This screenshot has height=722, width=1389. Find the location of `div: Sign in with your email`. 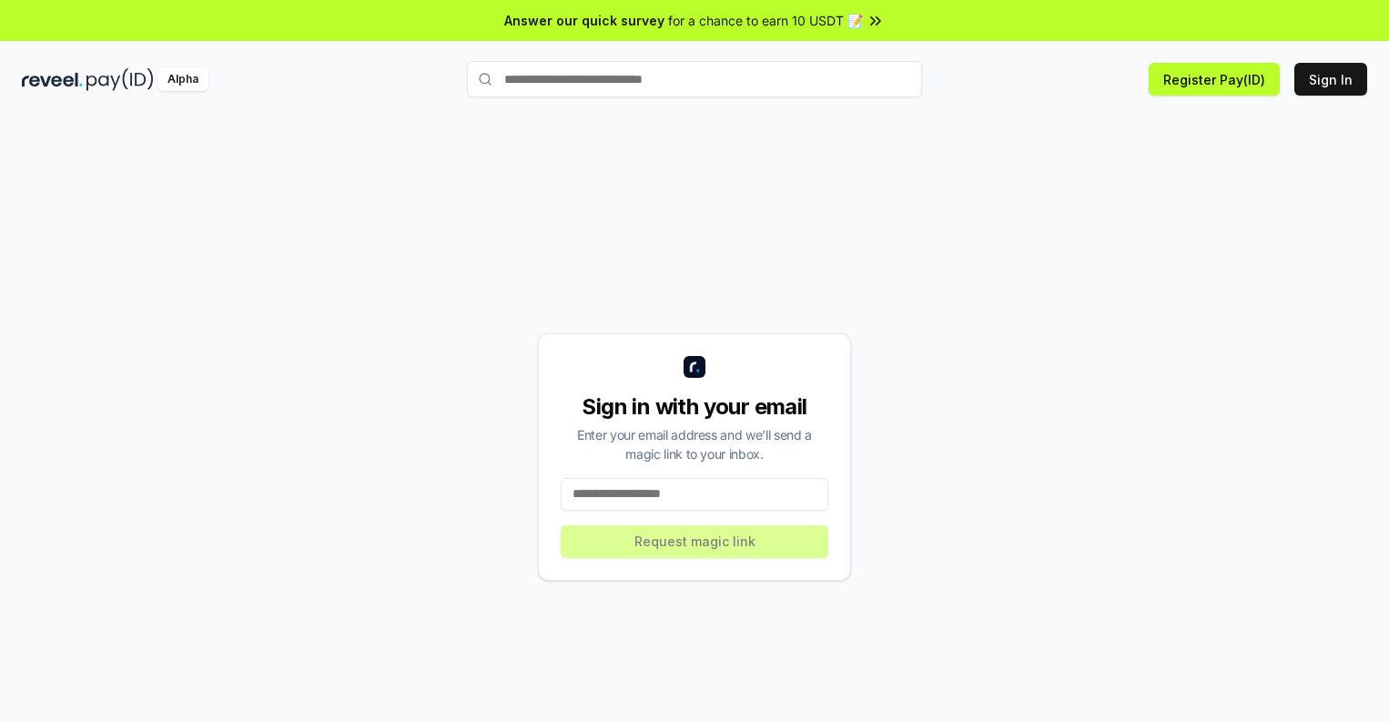

div: Sign in with your email is located at coordinates (694, 407).